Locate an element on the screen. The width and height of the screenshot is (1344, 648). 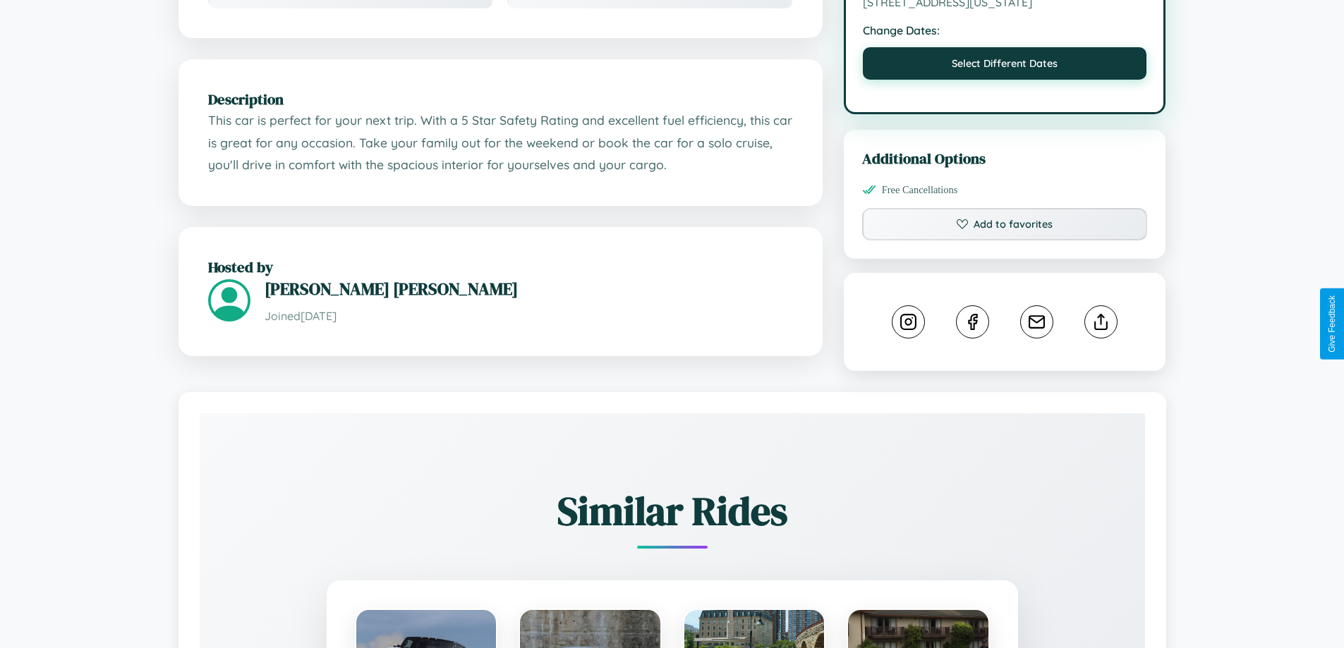
button: Add to favorites is located at coordinates (1005, 224).